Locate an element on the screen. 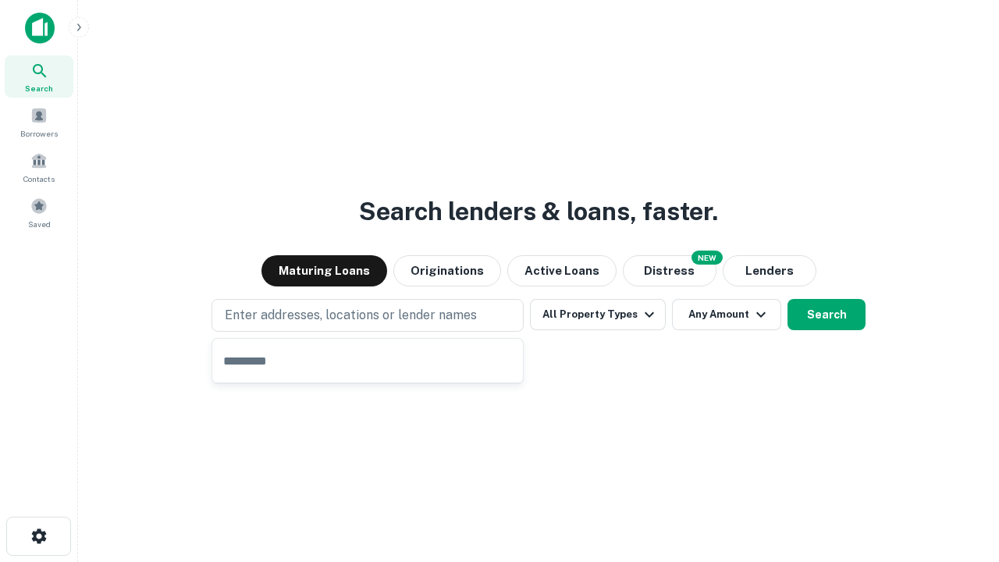 The height and width of the screenshot is (562, 999). div: Saved is located at coordinates (39, 212).